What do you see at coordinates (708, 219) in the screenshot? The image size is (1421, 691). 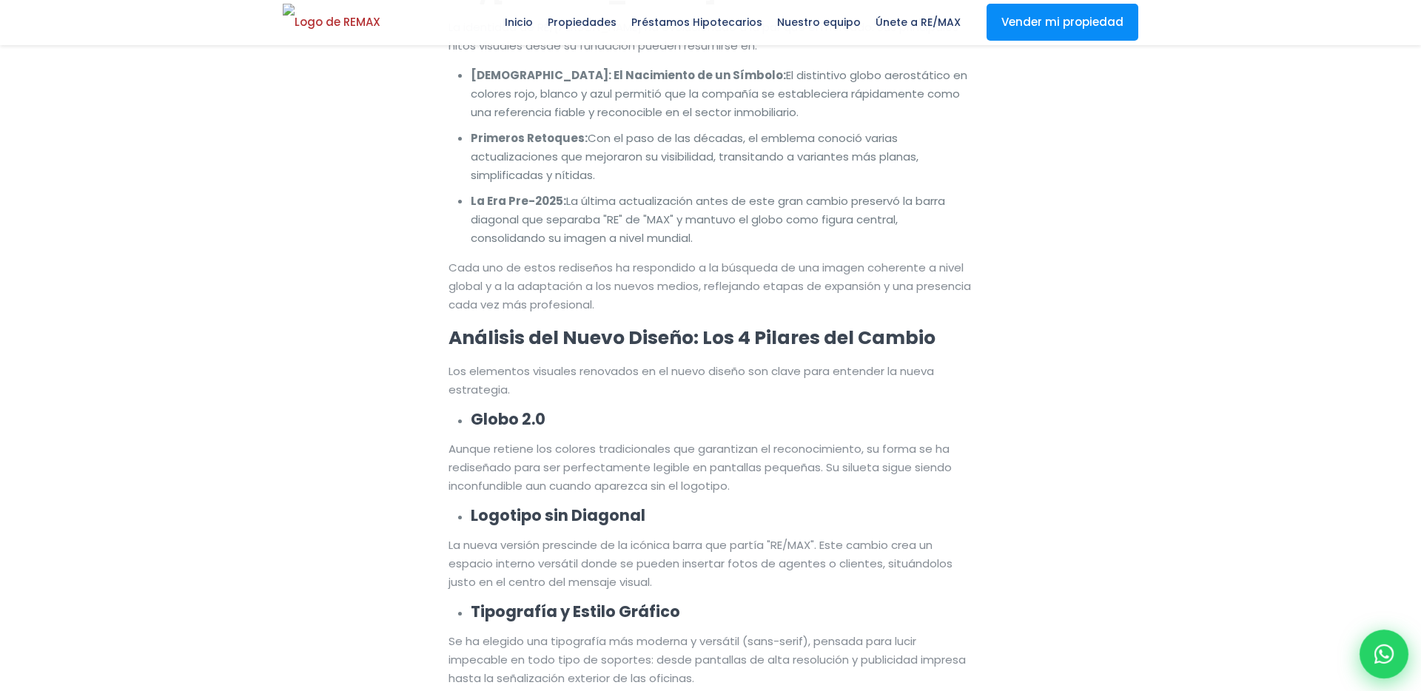 I see `span: La última actualización antes de este gran cambio preservó la barra diagonal que separaba "RE" de...` at bounding box center [708, 219].